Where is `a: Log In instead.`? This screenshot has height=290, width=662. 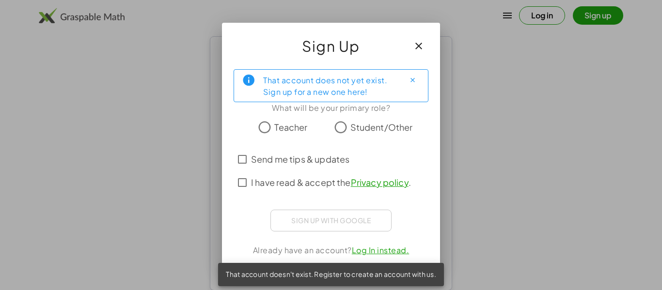
a: Log In instead. is located at coordinates (381, 250).